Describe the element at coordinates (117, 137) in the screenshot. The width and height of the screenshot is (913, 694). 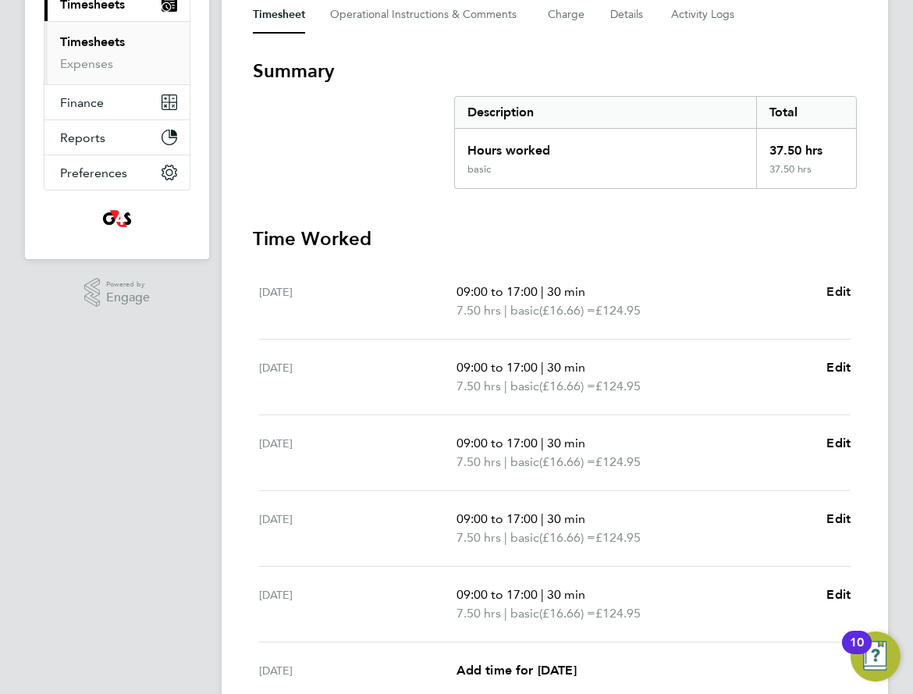
I see `button: Reports` at that location.